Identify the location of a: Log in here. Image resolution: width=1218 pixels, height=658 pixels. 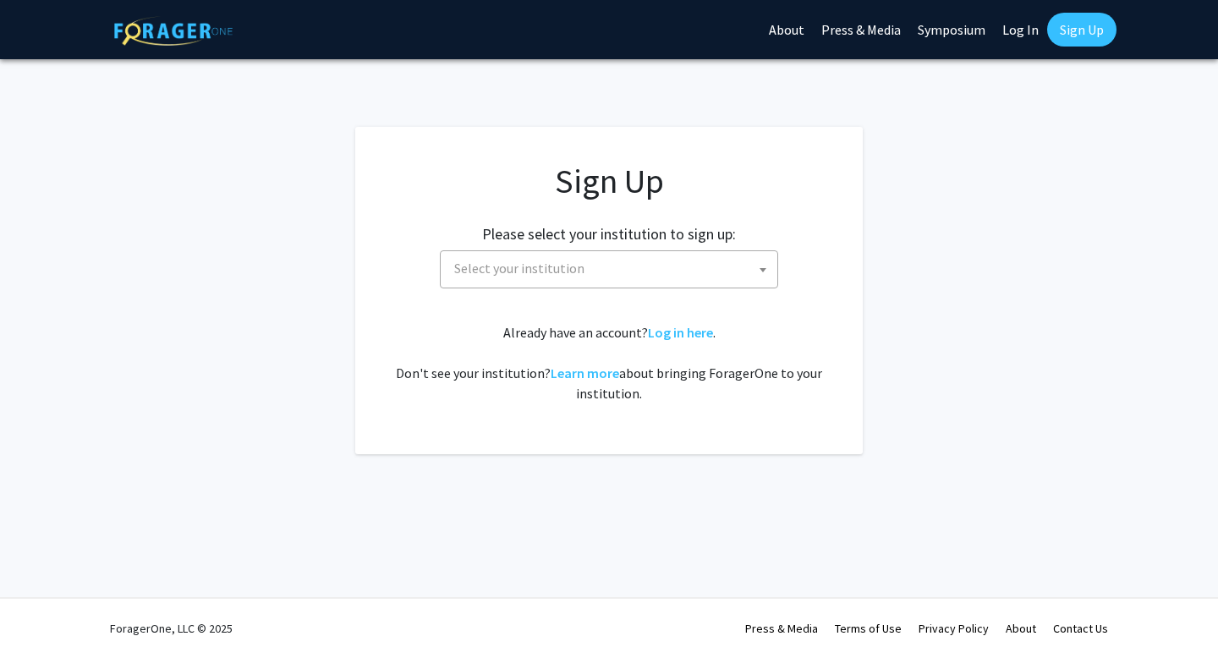
(680, 332).